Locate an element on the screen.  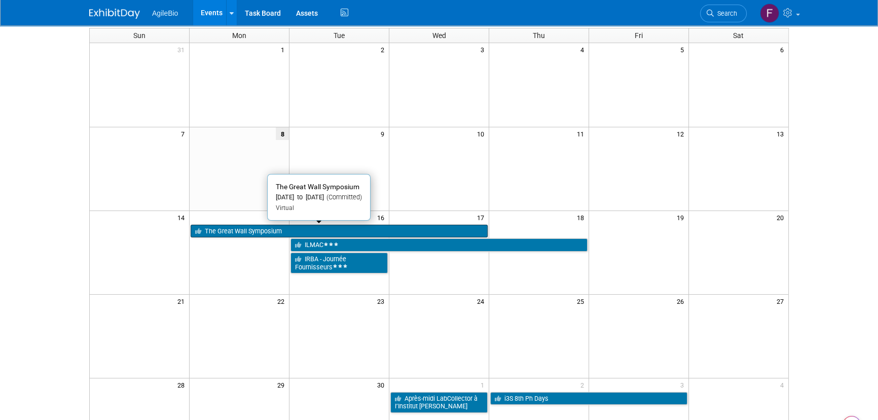
span: The Great Wall Symposium is located at coordinates (317, 187).